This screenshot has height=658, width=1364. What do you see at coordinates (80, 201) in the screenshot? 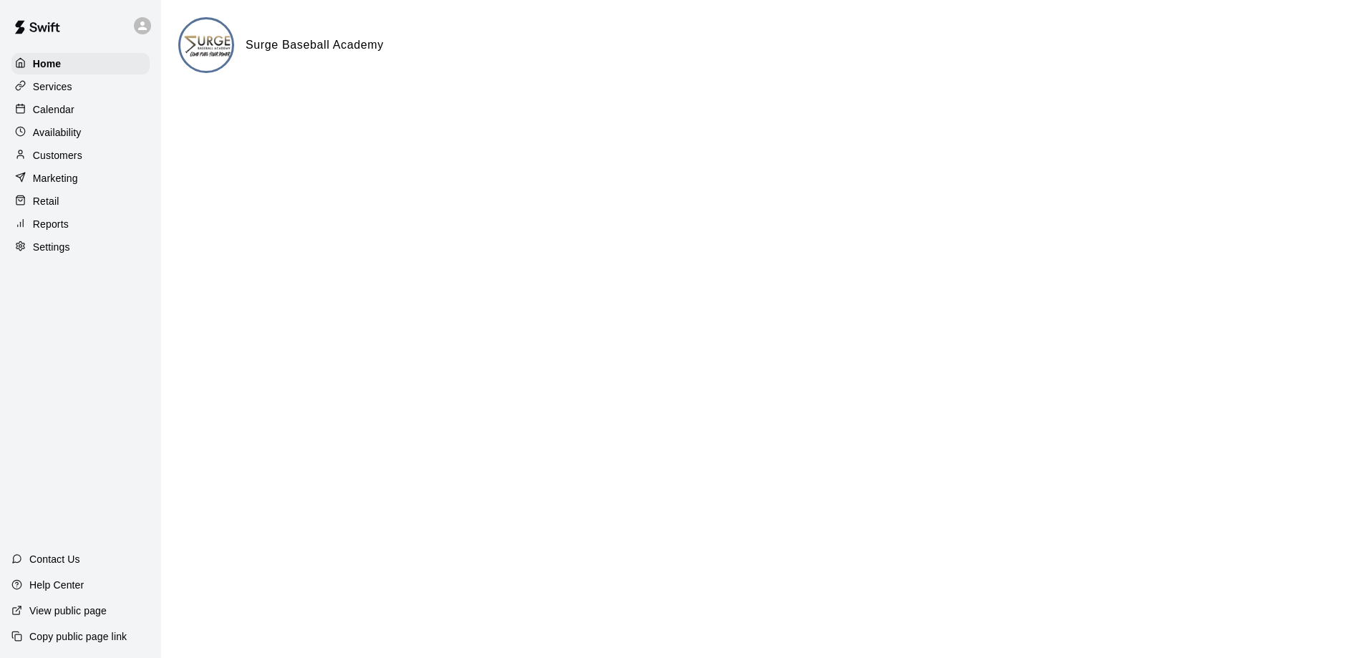
I see `div: Retail` at bounding box center [80, 201].